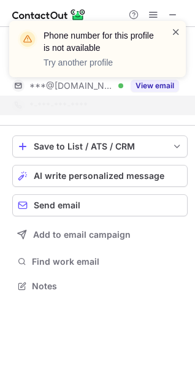 The width and height of the screenshot is (195, 391). I want to click on span: Add to email campaign, so click(81, 234).